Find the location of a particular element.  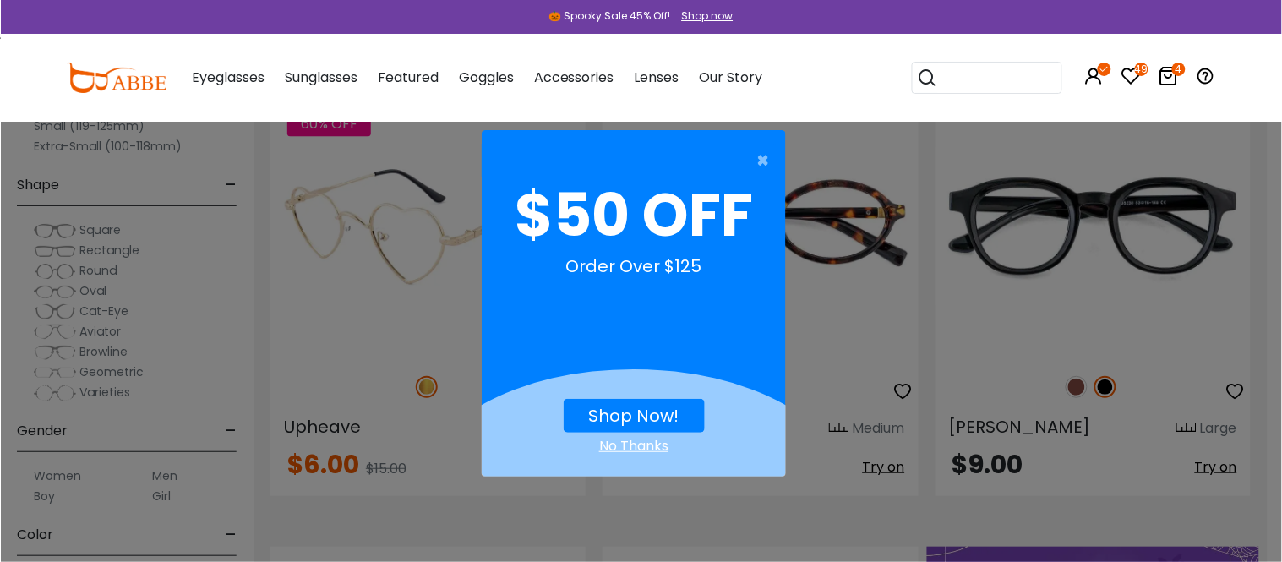

div: 🎃 Spooky Sale 45% Off! is located at coordinates (610, 16).